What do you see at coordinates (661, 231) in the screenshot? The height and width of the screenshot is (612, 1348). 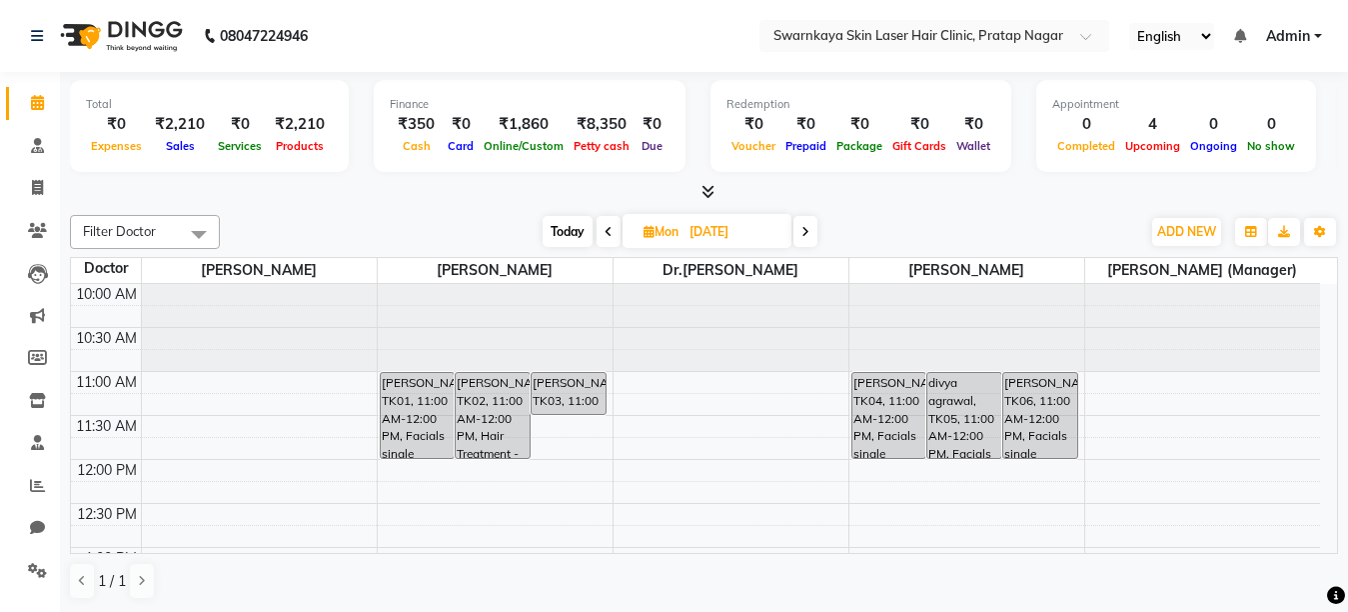 I see `span: Mon` at bounding box center [661, 231].